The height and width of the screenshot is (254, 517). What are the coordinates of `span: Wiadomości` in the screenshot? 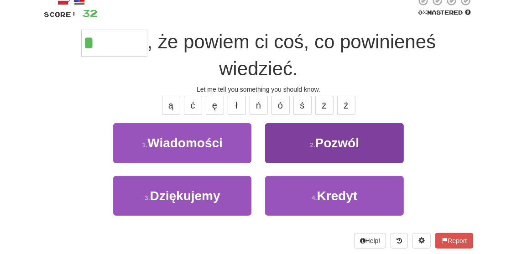 It's located at (185, 143).